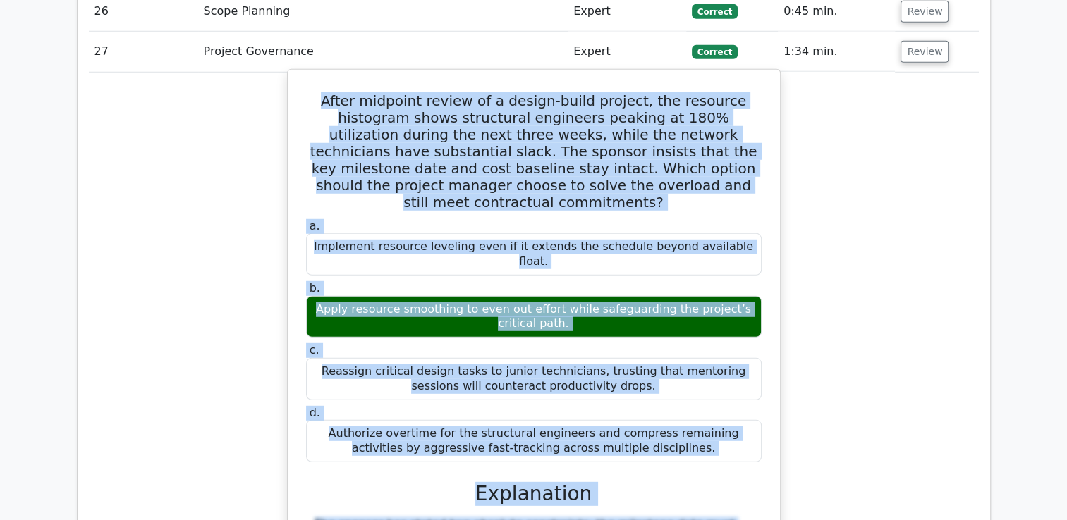  Describe the element at coordinates (315, 350) in the screenshot. I see `span: c.` at that location.